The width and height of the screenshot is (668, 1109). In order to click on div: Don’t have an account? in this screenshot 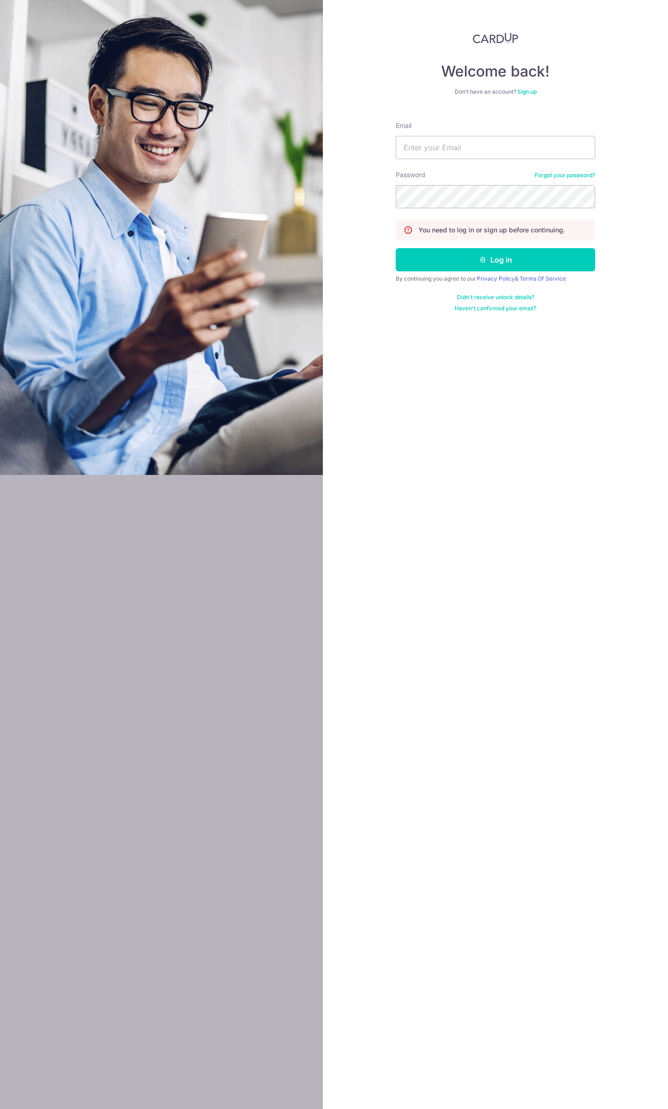, I will do `click(495, 92)`.